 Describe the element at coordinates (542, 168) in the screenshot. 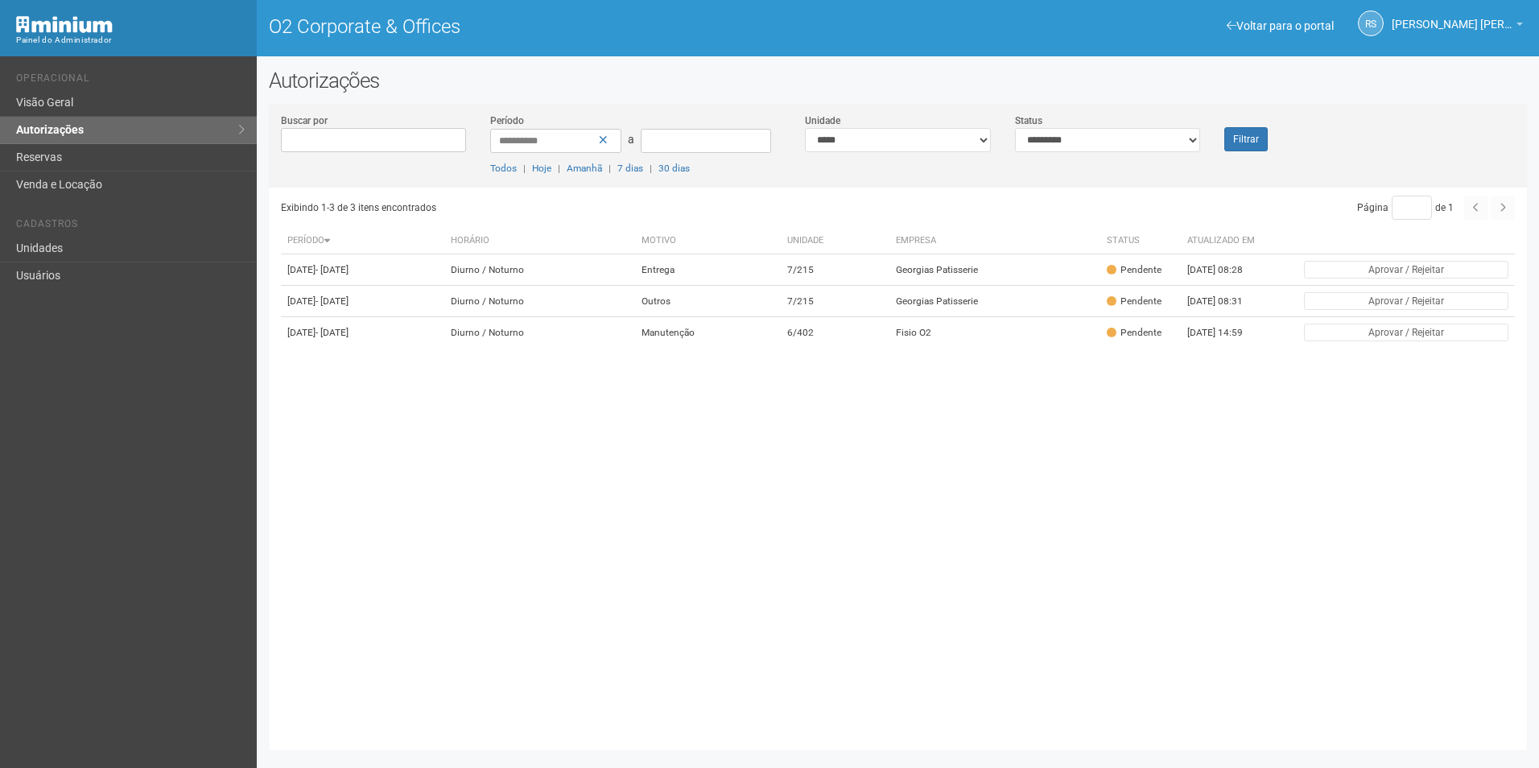

I see `a: Hoje` at that location.